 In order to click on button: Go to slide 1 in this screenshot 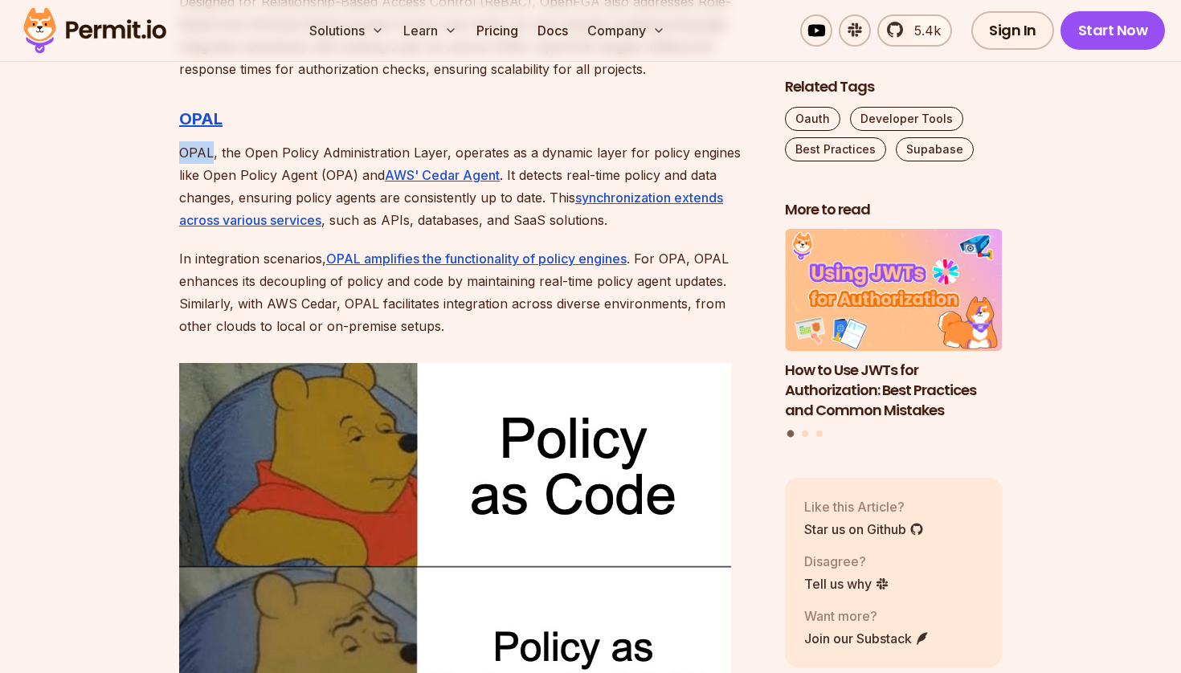, I will do `click(791, 434)`.